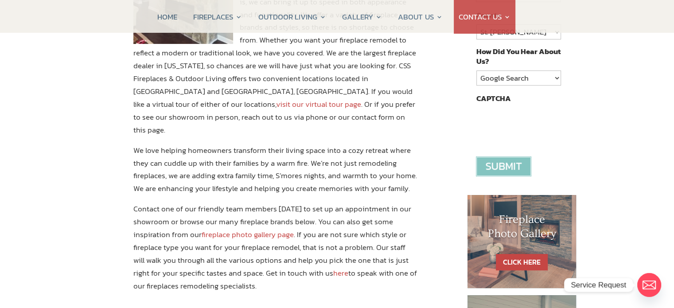 This screenshot has width=674, height=308. What do you see at coordinates (521, 262) in the screenshot?
I see `a: CLICK HERE` at bounding box center [521, 262].